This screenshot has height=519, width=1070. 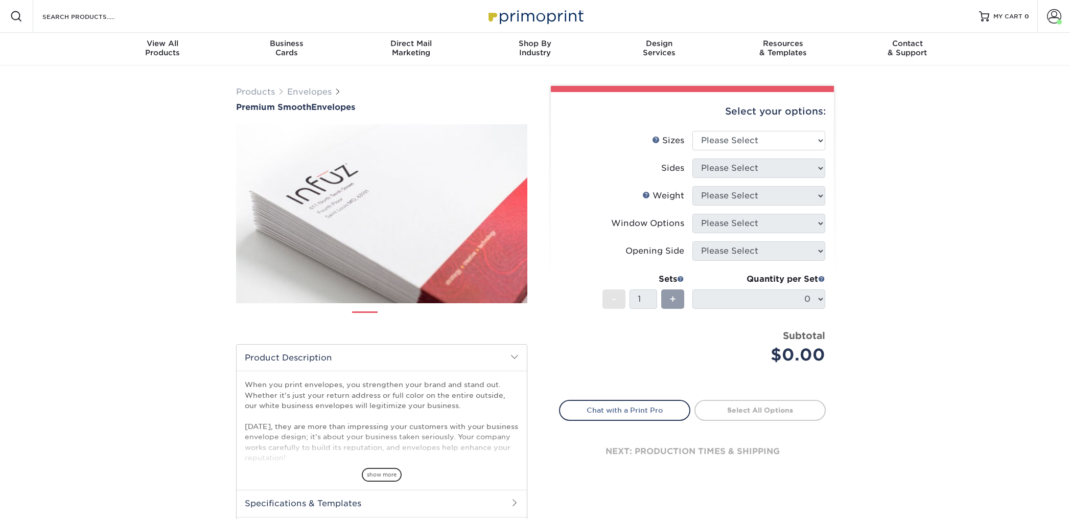 What do you see at coordinates (535, 16) in the screenshot?
I see `img: Primoprint` at bounding box center [535, 16].